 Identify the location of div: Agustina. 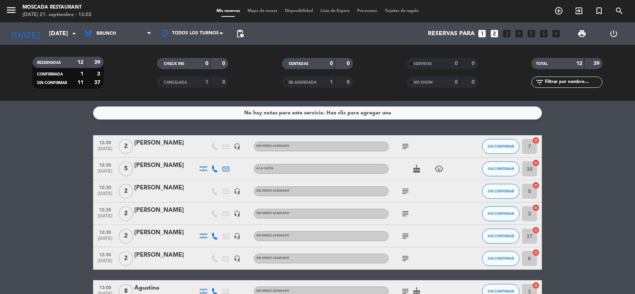
(166, 288).